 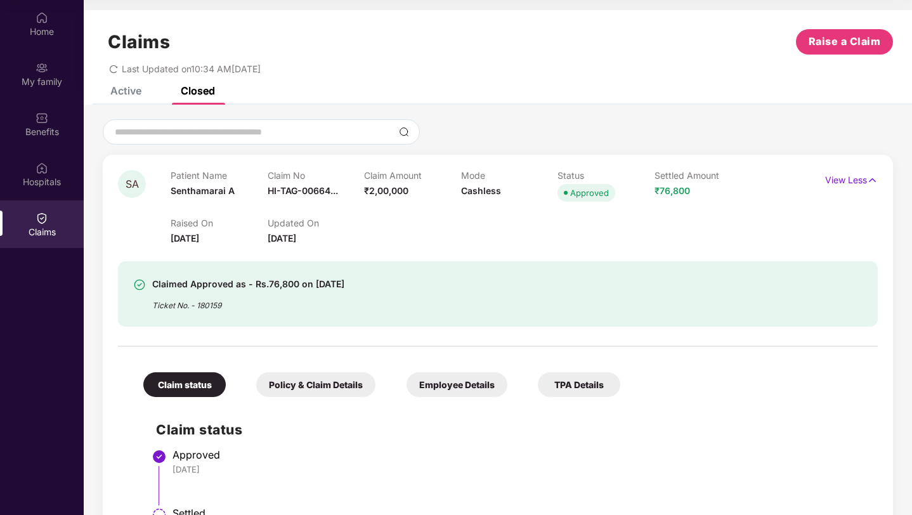 I want to click on button: Raise a Claim, so click(x=844, y=42).